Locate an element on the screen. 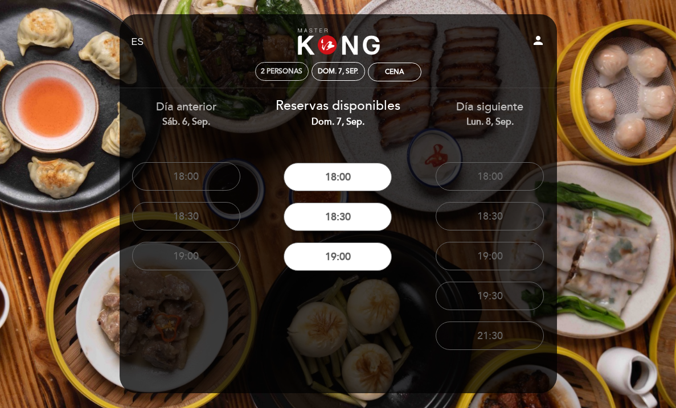 The height and width of the screenshot is (408, 676). button: person is located at coordinates (538, 42).